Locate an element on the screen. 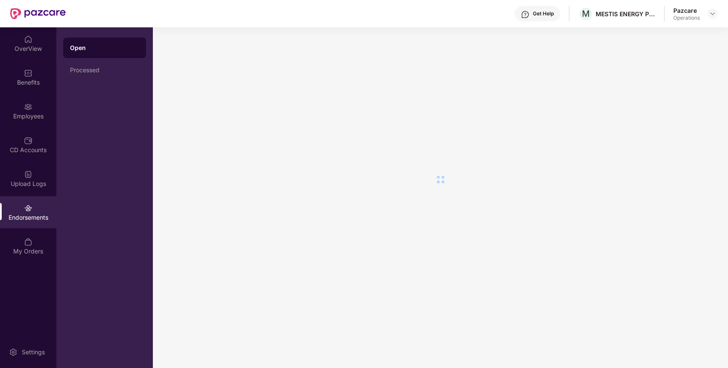  img: svg+xml;base64,PHN2ZyBpZD0iU2V0dGluZy0yMHgyMCIgeG1sbnM9Imh0dHA6Ly93d3cudzMub3JnLzIwMDAvc3ZnIiB3aW... is located at coordinates (13, 352).